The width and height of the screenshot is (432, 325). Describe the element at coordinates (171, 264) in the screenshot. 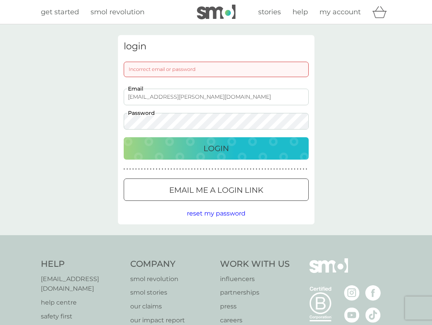

I see `h4: Company` at that location.